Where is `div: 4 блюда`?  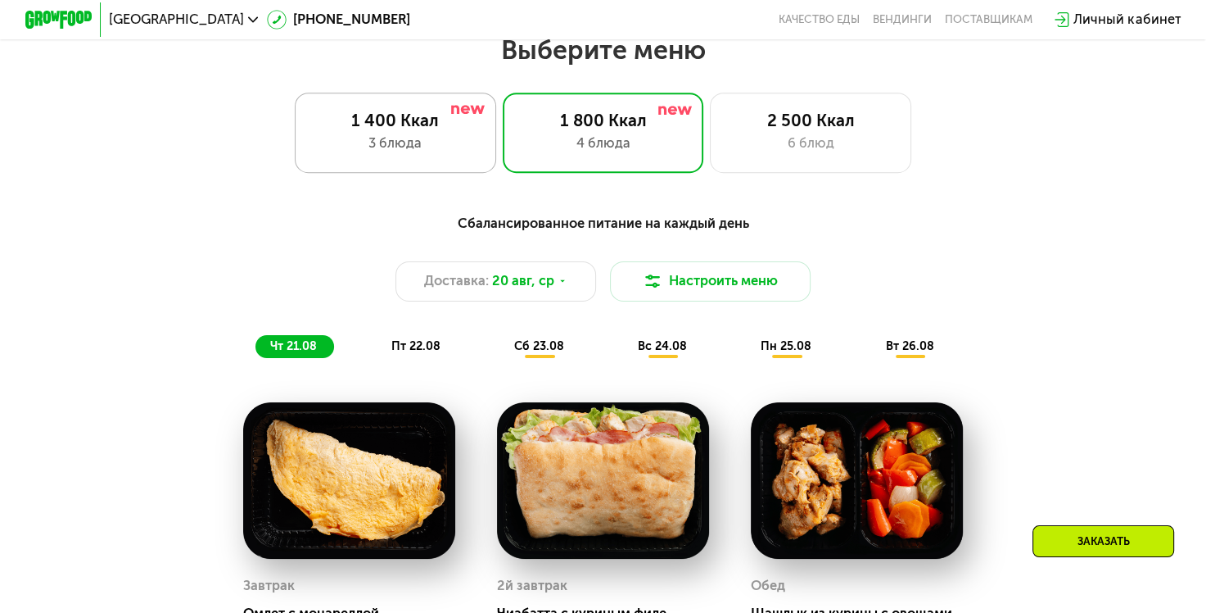 div: 4 блюда is located at coordinates (603, 143).